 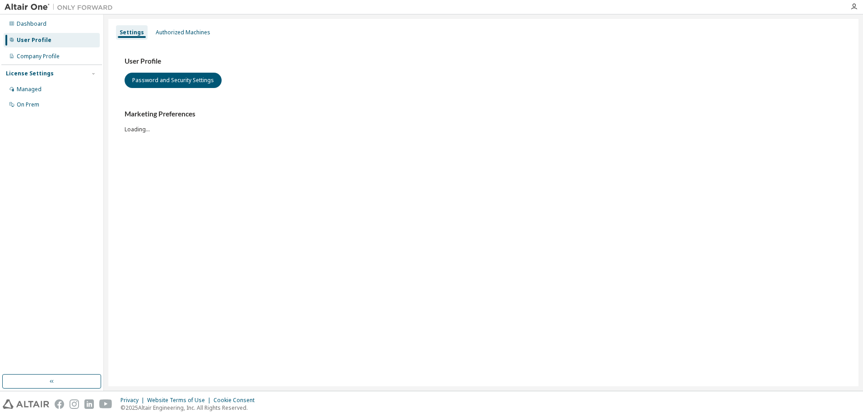 What do you see at coordinates (30, 74) in the screenshot?
I see `div: License Settings` at bounding box center [30, 74].